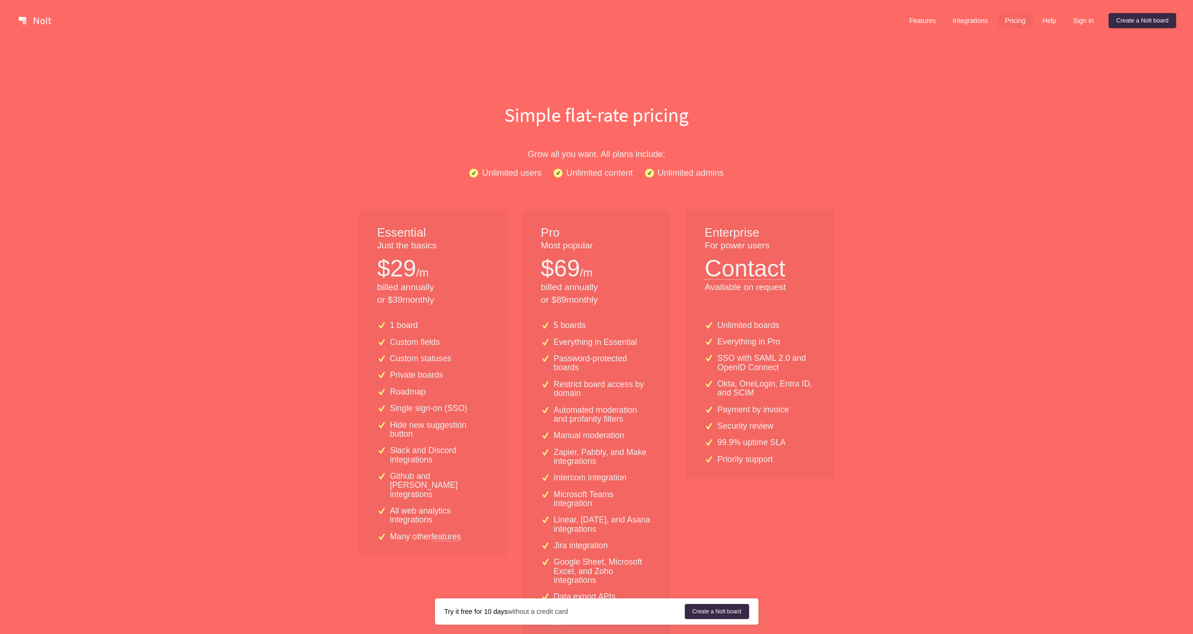 Image resolution: width=1193 pixels, height=634 pixels. I want to click on p: $ 69, so click(560, 269).